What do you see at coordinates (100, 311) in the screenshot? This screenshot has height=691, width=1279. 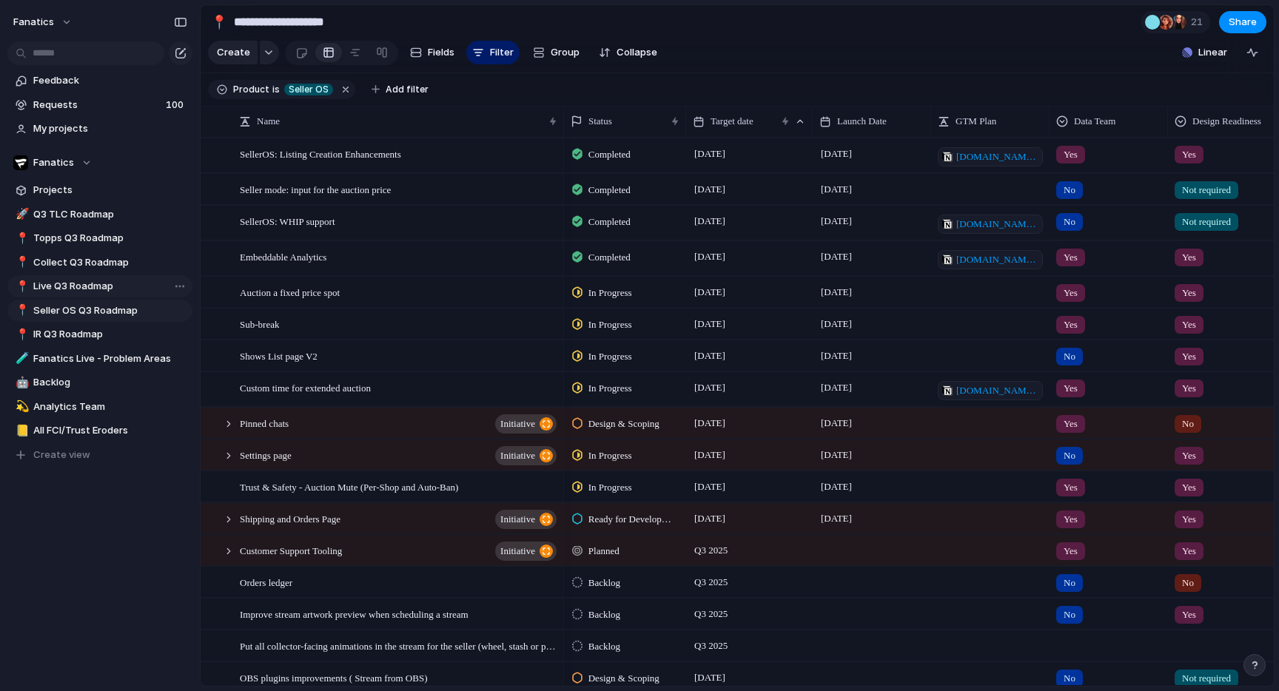 I see `div: 📍Seller OS Q3 Roadmap` at bounding box center [100, 311].